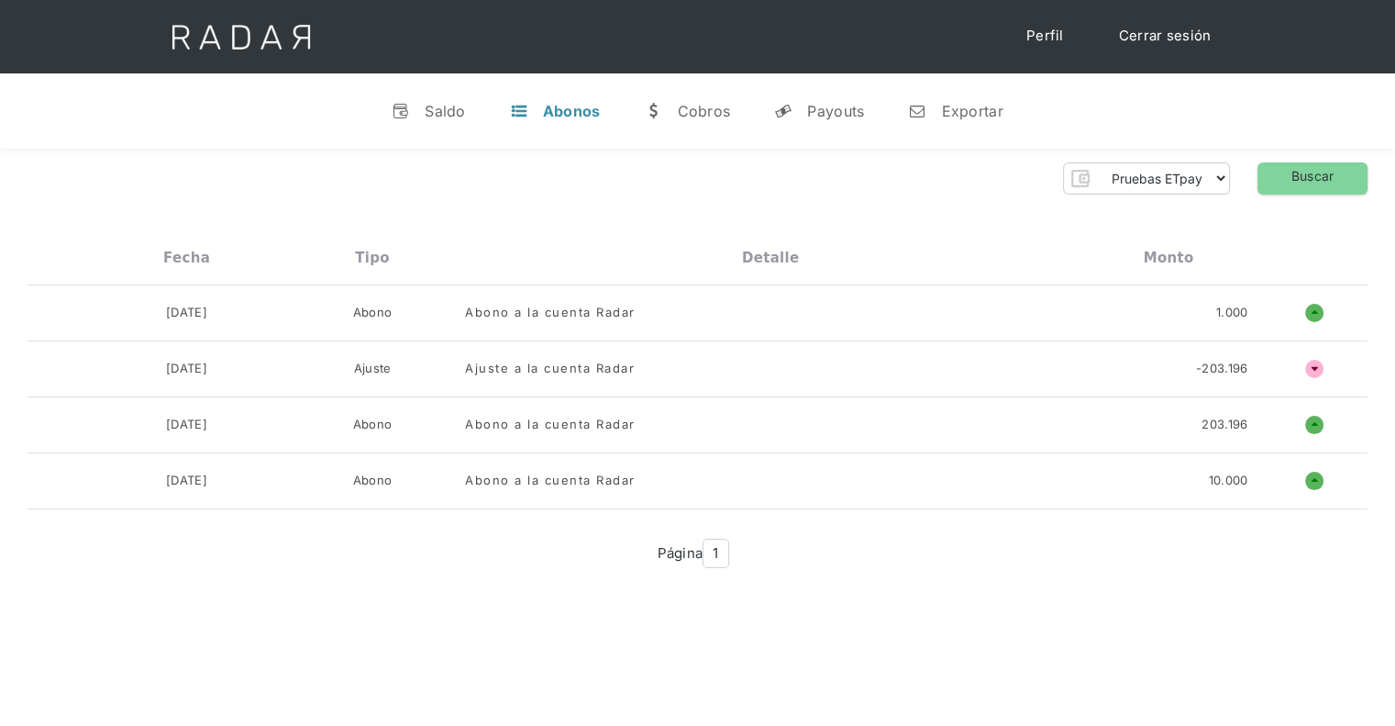  I want to click on div: -203.196, so click(1222, 369).